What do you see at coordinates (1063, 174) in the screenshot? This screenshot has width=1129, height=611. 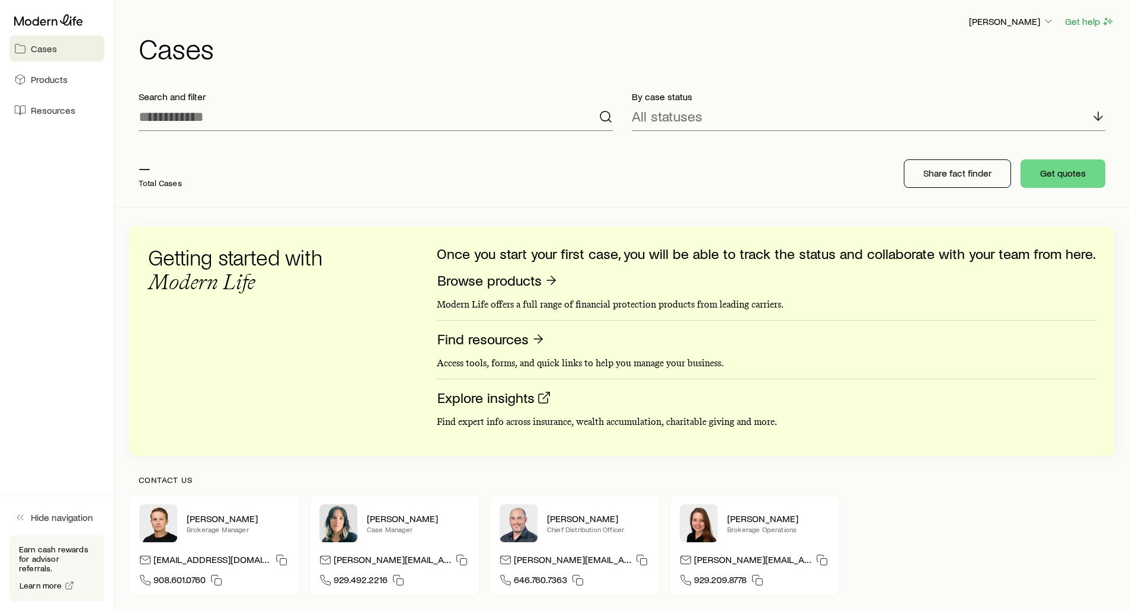 I see `a: Get quotes` at bounding box center [1063, 174].